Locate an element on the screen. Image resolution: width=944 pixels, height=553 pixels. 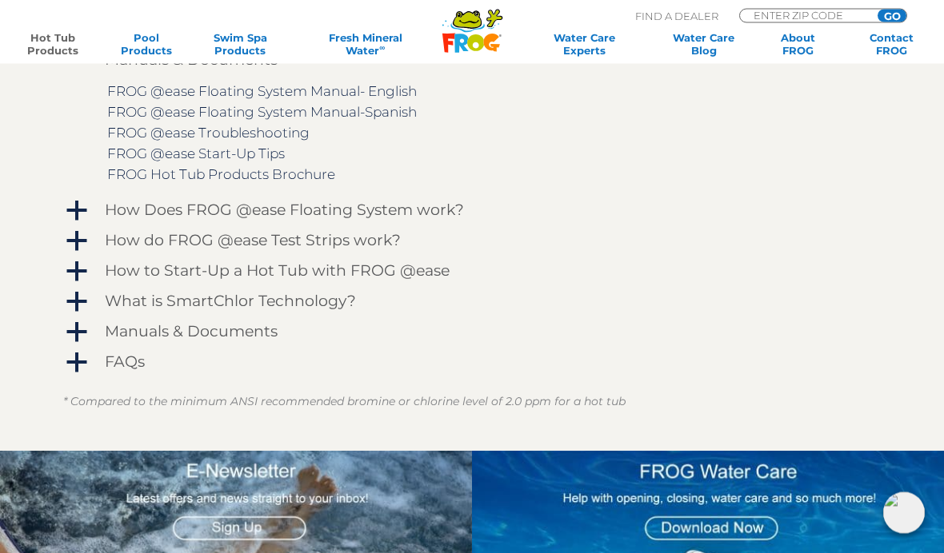
a: a Manuals & Documents is located at coordinates (472, 333).